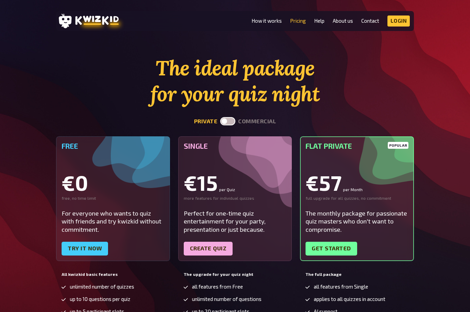  Describe the element at coordinates (357, 198) in the screenshot. I see `div: full upgrade for all quizzes, no commitment` at that location.